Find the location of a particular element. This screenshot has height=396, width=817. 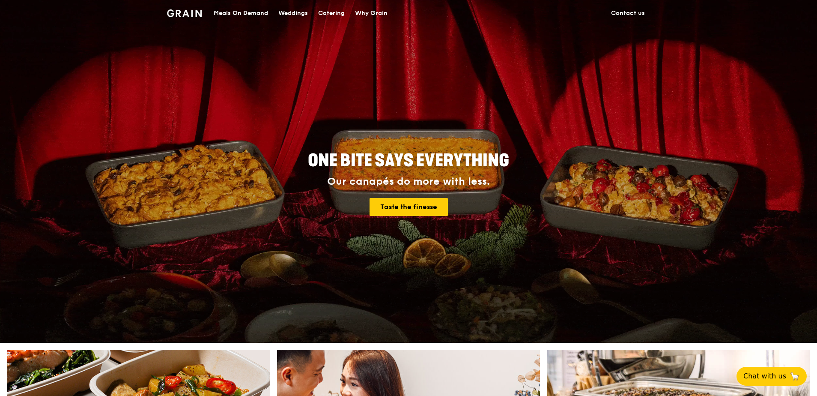

div: Catering is located at coordinates (331, 13).